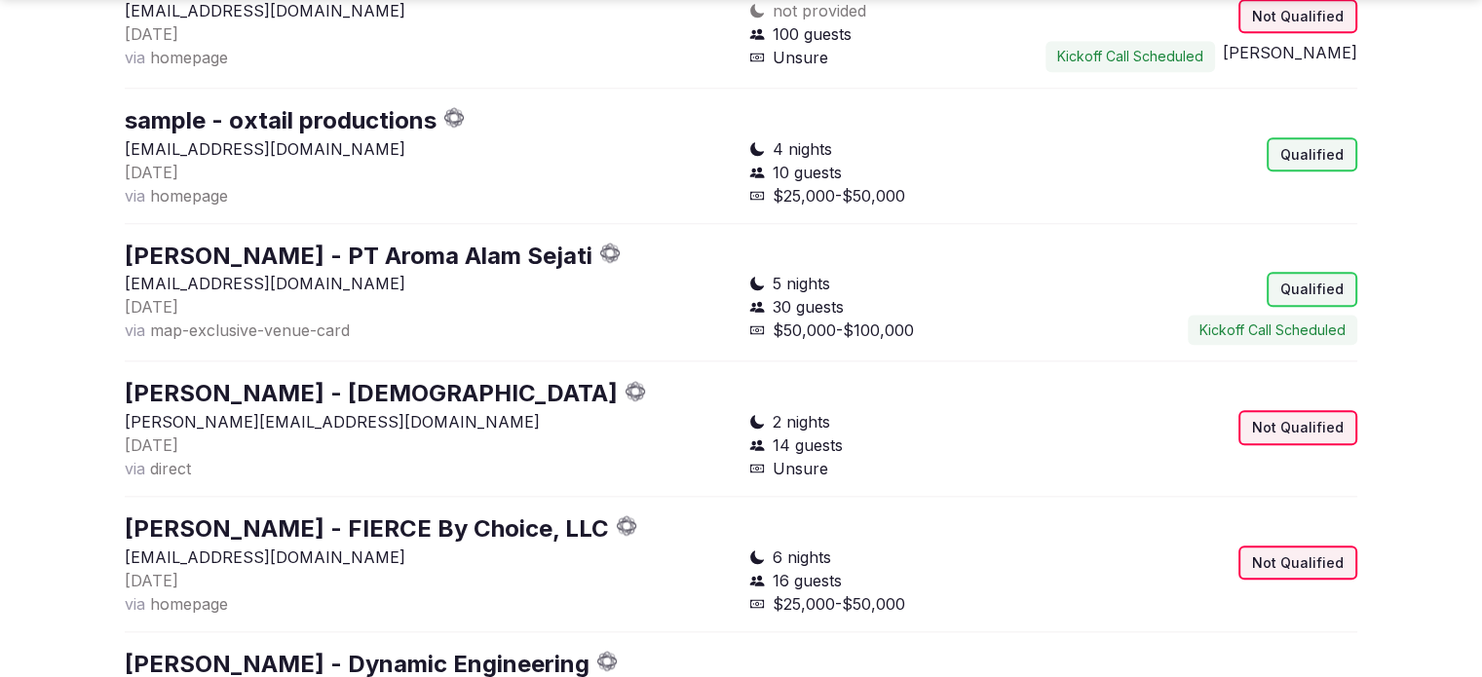 This screenshot has width=1482, height=677. Describe the element at coordinates (807, 172) in the screenshot. I see `span: 10 guests` at that location.